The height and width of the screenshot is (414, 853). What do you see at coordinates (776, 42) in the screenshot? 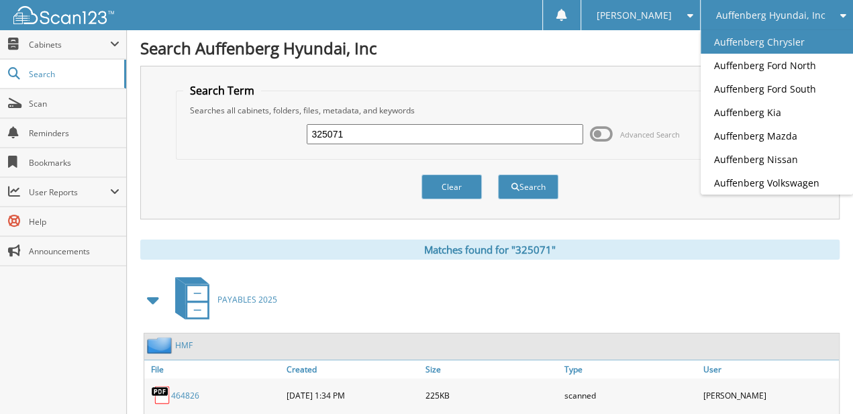
I see `a: Auffenberg Chrysler` at bounding box center [776, 42].